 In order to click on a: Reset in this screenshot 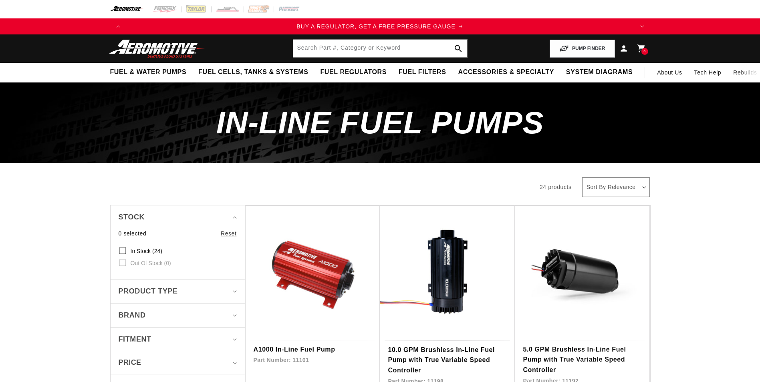, I will do `click(229, 233)`.